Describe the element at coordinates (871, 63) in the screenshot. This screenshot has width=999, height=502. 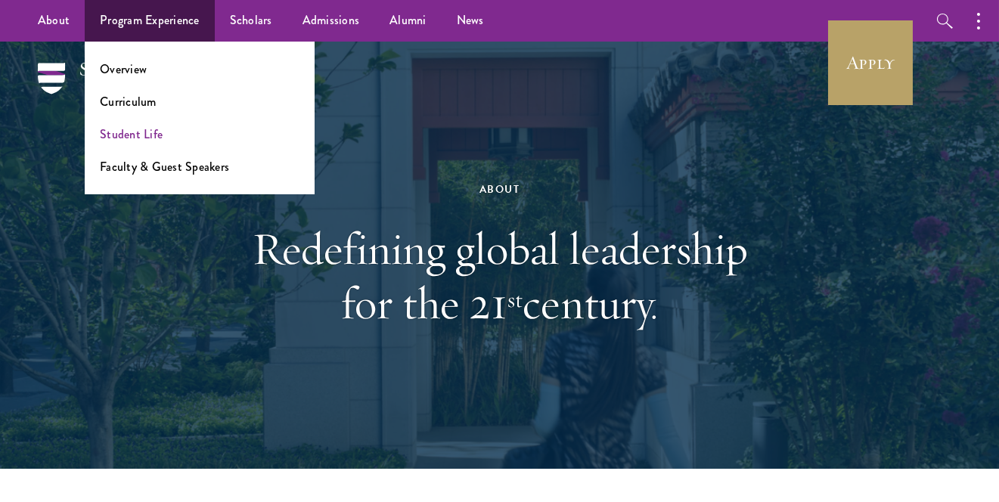
I see `a: Apply` at that location.